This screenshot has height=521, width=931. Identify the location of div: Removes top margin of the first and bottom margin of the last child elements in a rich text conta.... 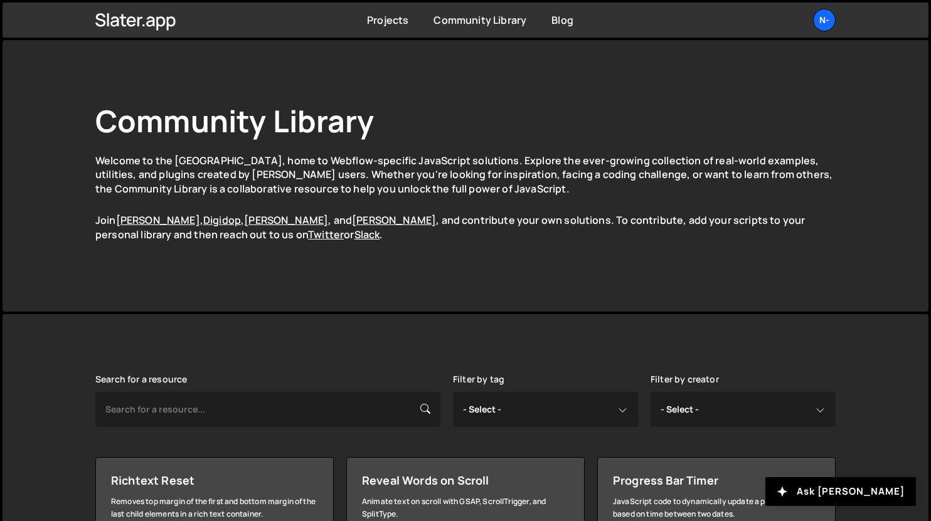
(215, 508).